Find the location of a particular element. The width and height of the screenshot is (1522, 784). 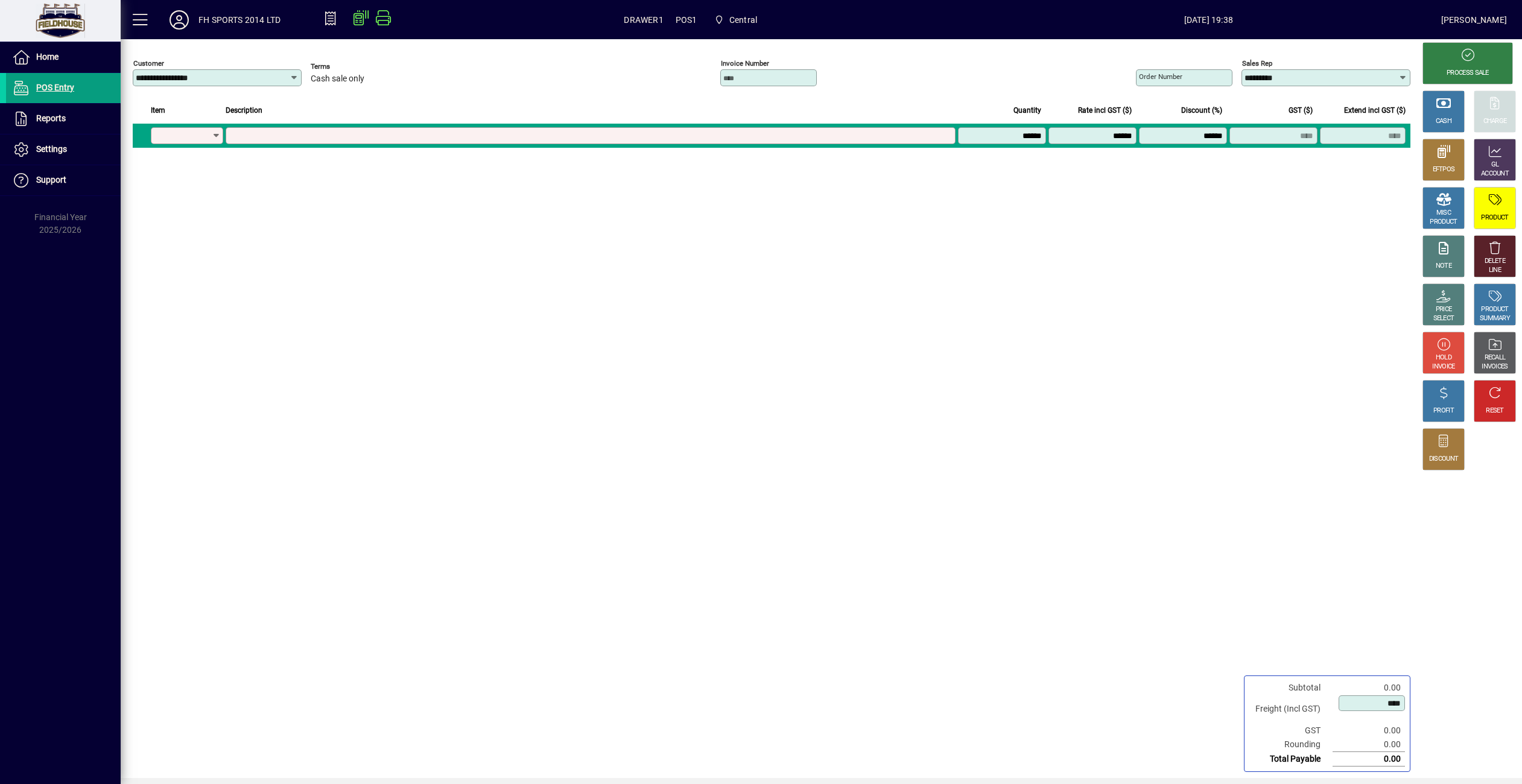

span: Rate incl GST ($) is located at coordinates (1105, 110).